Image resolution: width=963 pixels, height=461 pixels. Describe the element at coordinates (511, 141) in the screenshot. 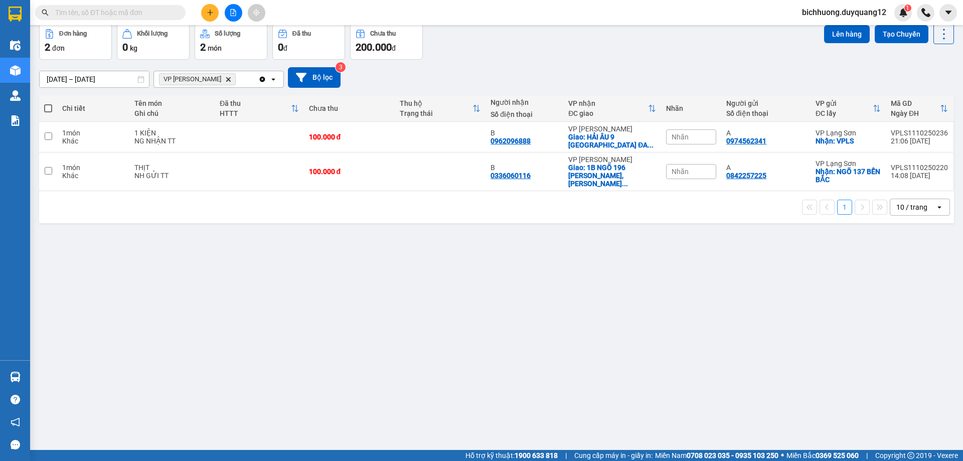

I see `div: 0962096888` at that location.